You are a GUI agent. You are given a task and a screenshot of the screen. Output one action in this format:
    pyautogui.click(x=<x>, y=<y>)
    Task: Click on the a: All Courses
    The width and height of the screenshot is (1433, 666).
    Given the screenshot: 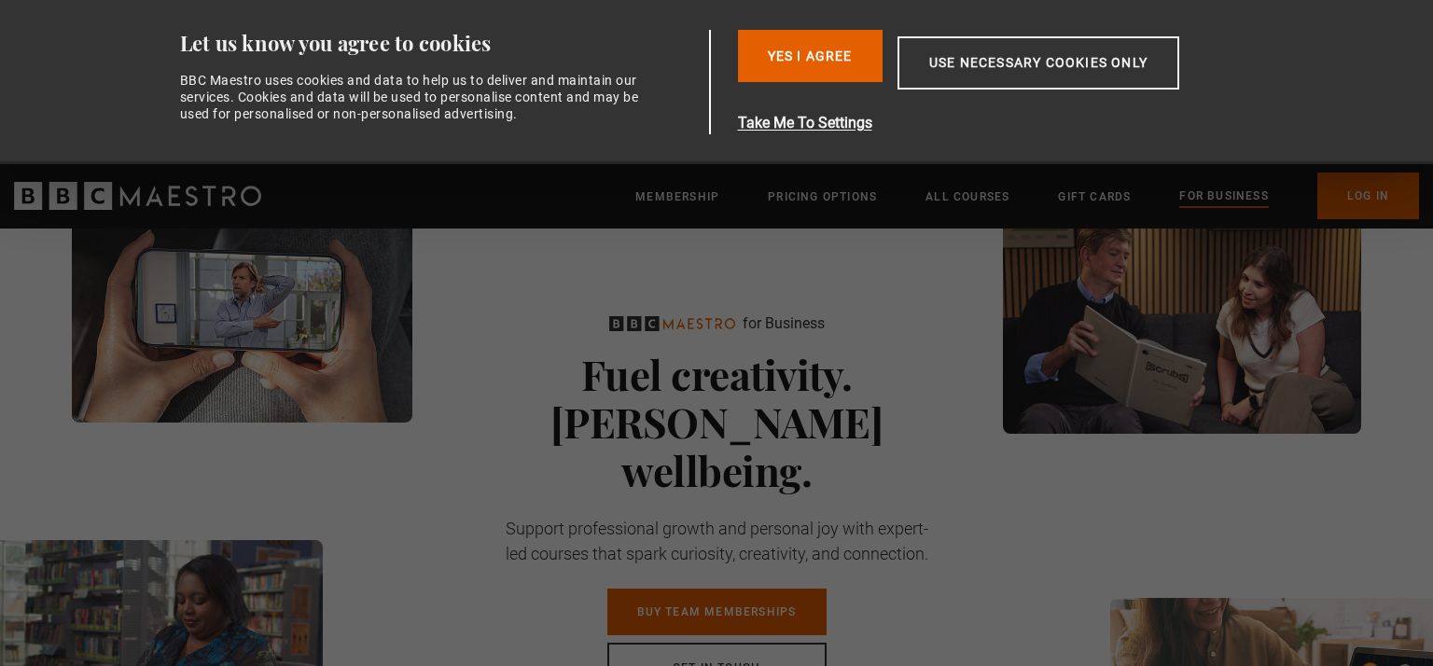 What is the action you would take?
    pyautogui.click(x=968, y=197)
    